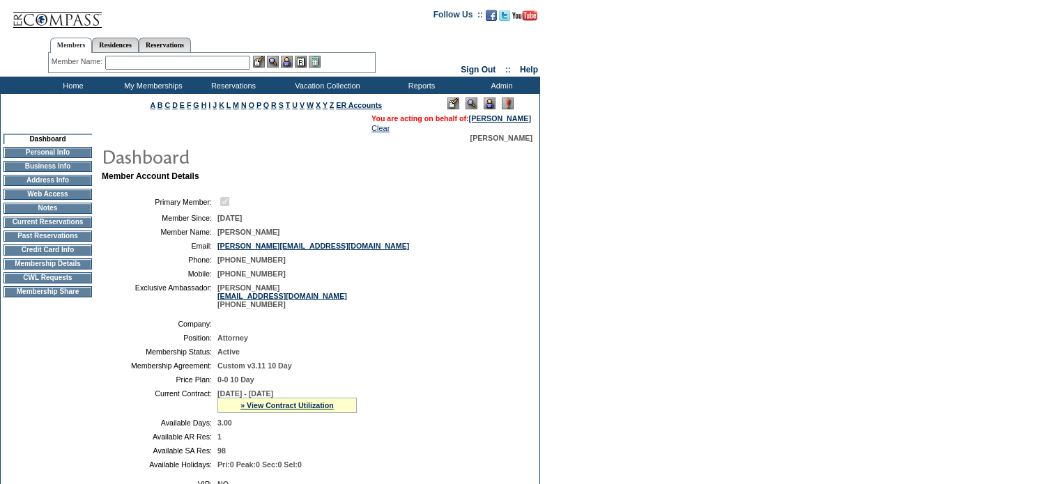 This screenshot has height=484, width=1060. Describe the element at coordinates (500, 85) in the screenshot. I see `td: Admin` at that location.